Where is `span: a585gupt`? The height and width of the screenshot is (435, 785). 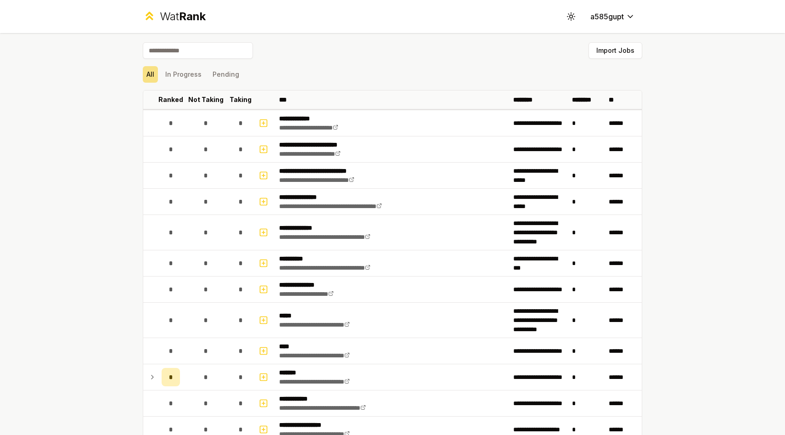 span: a585gupt is located at coordinates (607, 17).